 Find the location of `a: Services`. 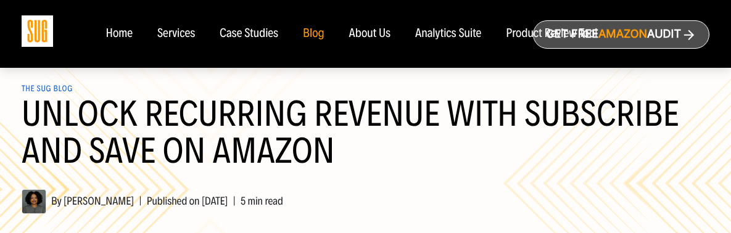

a: Services is located at coordinates (176, 34).